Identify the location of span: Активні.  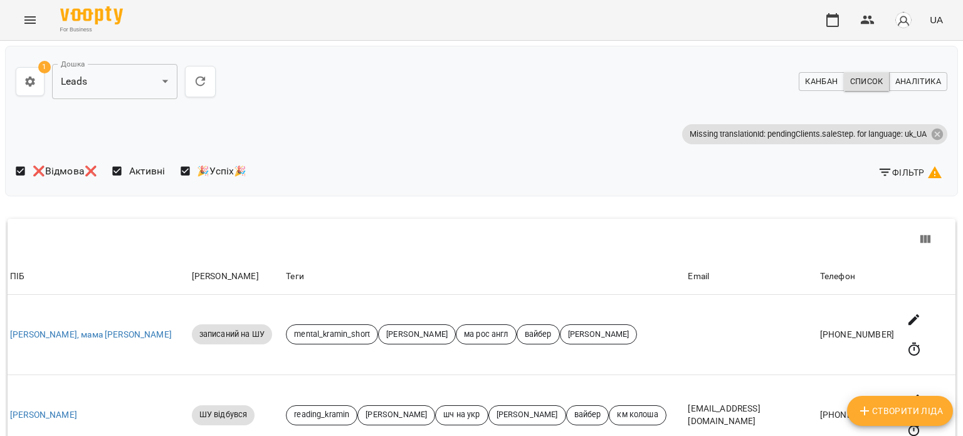
(147, 171).